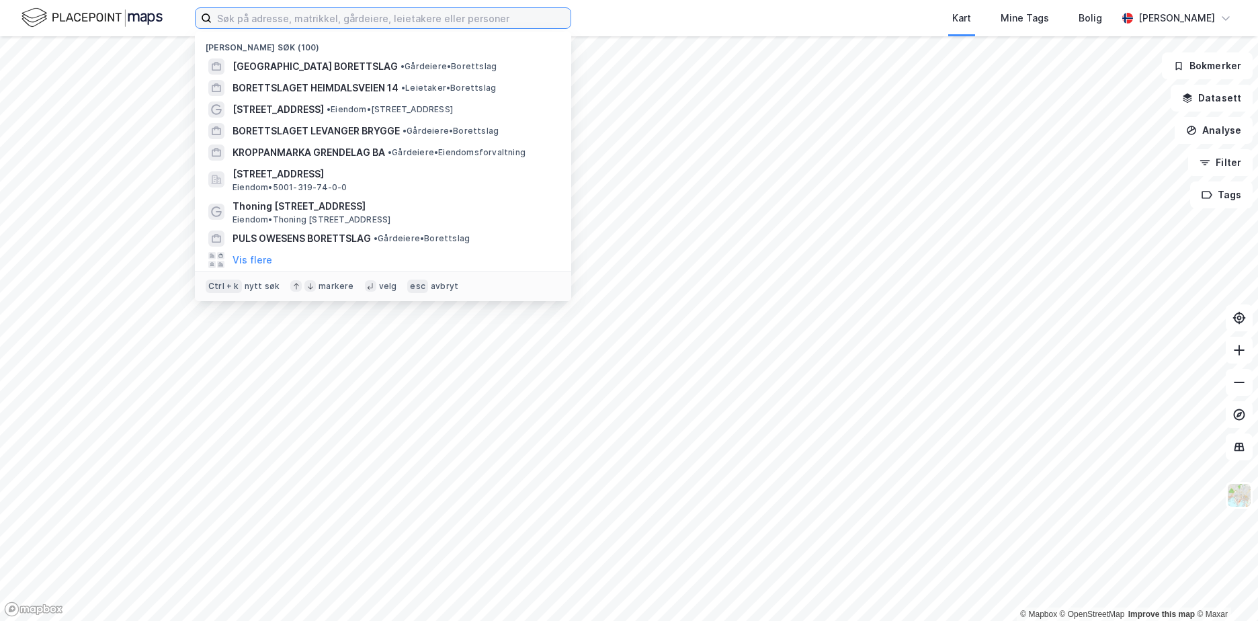 Image resolution: width=1258 pixels, height=621 pixels. I want to click on button: Datasett, so click(1211, 98).